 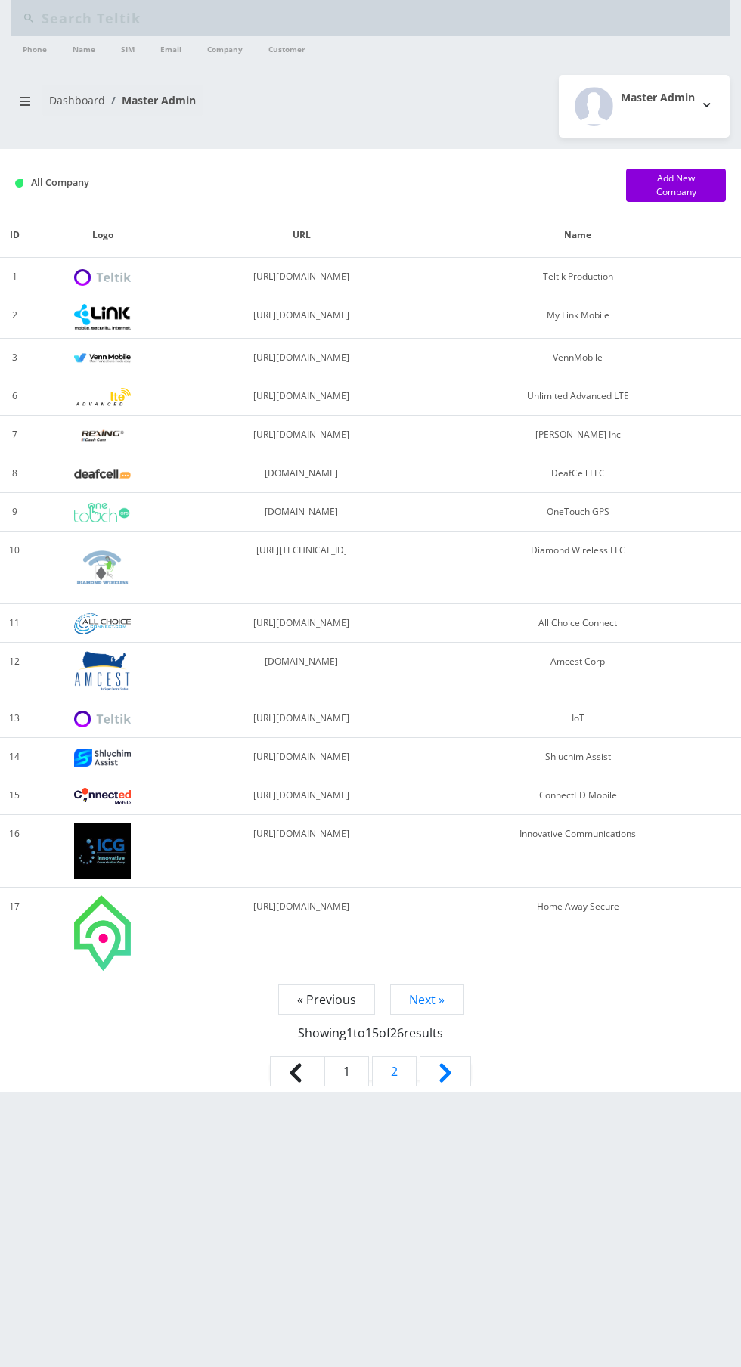 What do you see at coordinates (171, 48) in the screenshot?
I see `a: Email` at bounding box center [171, 48].